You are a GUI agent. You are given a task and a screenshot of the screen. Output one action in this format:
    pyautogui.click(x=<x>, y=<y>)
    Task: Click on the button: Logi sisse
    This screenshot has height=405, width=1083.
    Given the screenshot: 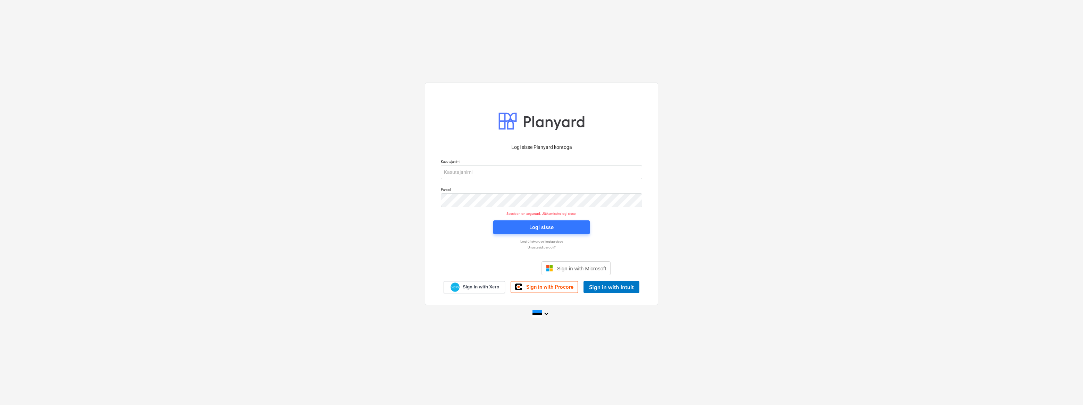 What is the action you would take?
    pyautogui.click(x=541, y=227)
    